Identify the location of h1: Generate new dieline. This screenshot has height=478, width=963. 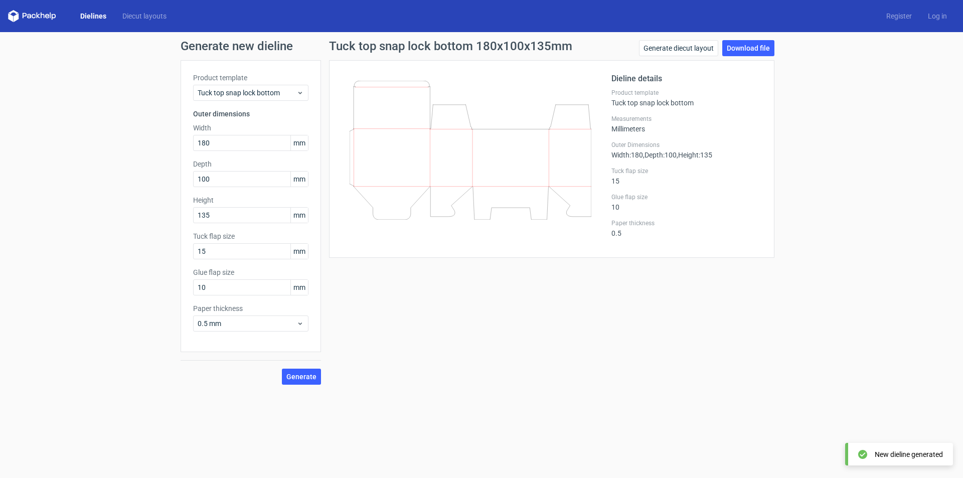
(481, 46).